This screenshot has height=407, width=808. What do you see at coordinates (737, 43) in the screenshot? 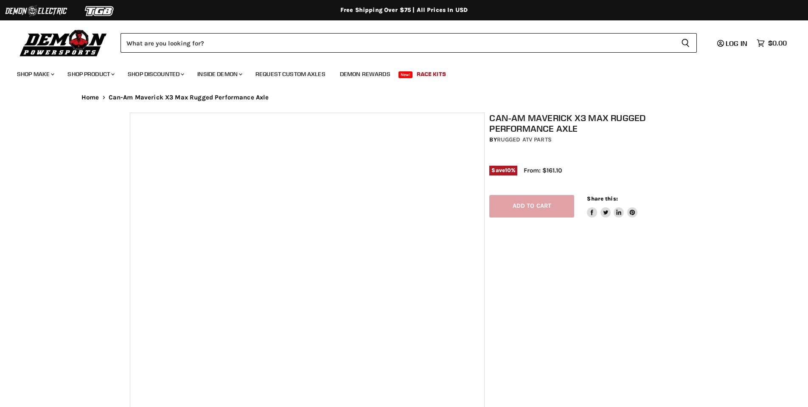
I see `span: Log in` at bounding box center [737, 43].